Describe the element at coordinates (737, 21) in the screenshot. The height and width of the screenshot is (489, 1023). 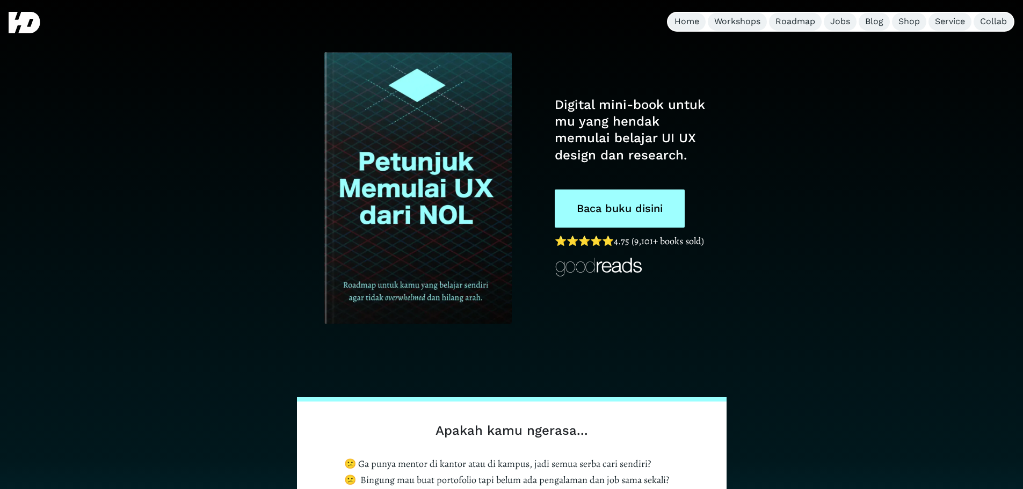
I see `div: Workshops` at that location.